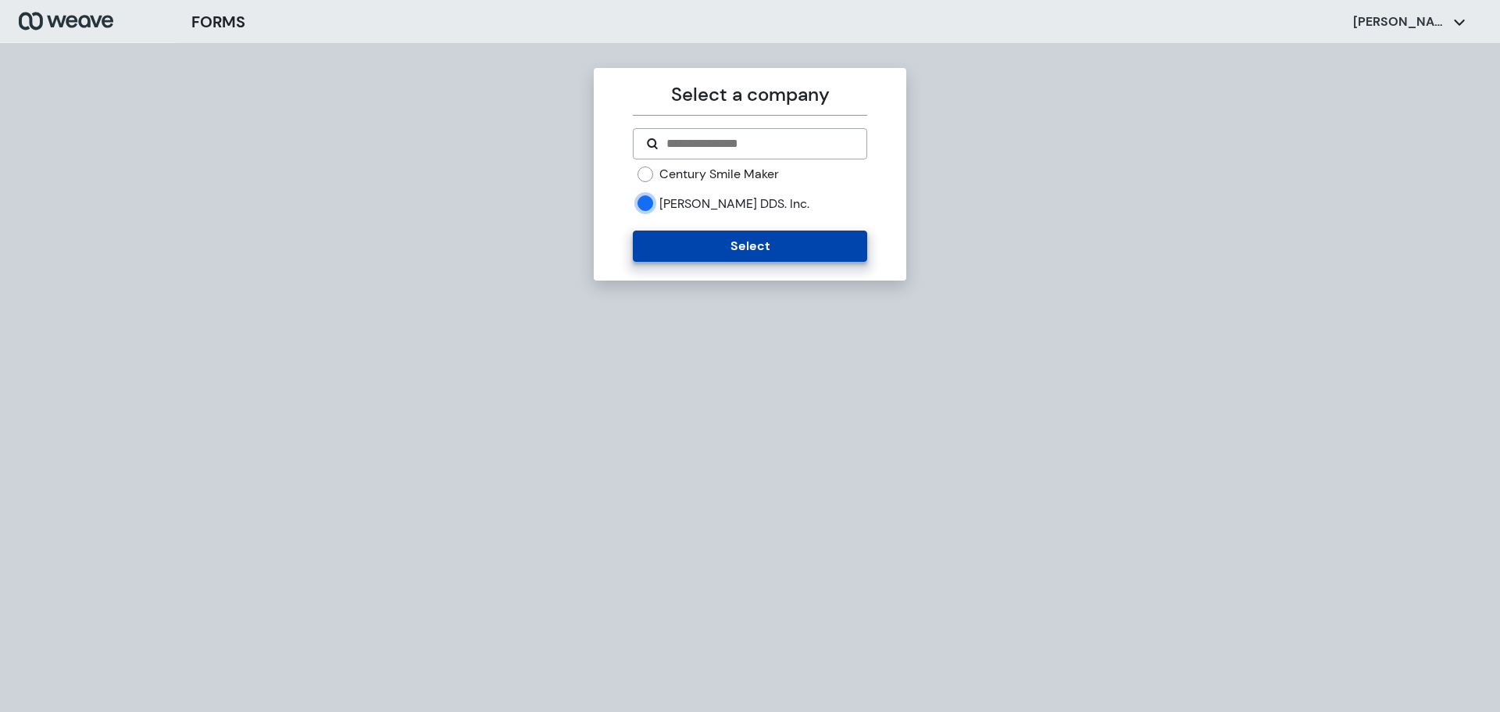  Describe the element at coordinates (719, 174) in the screenshot. I see `label: Century Smile Maker` at that location.